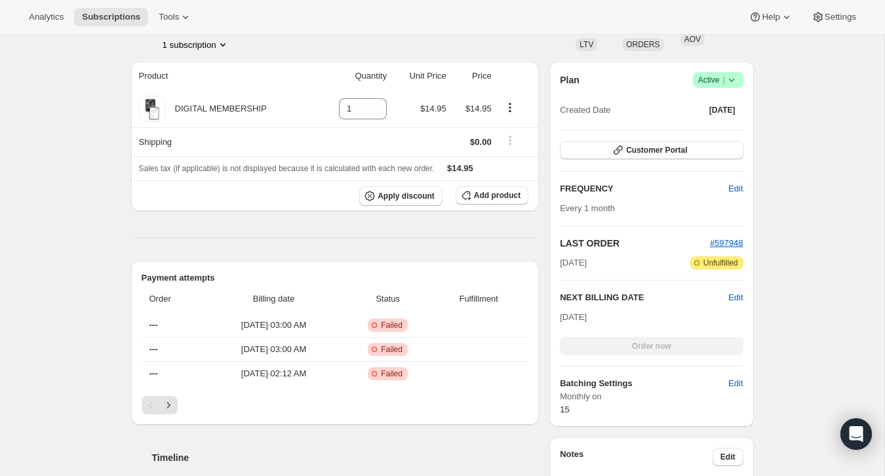 This screenshot has height=476, width=885. Describe the element at coordinates (46, 17) in the screenshot. I see `button: Analytics` at that location.